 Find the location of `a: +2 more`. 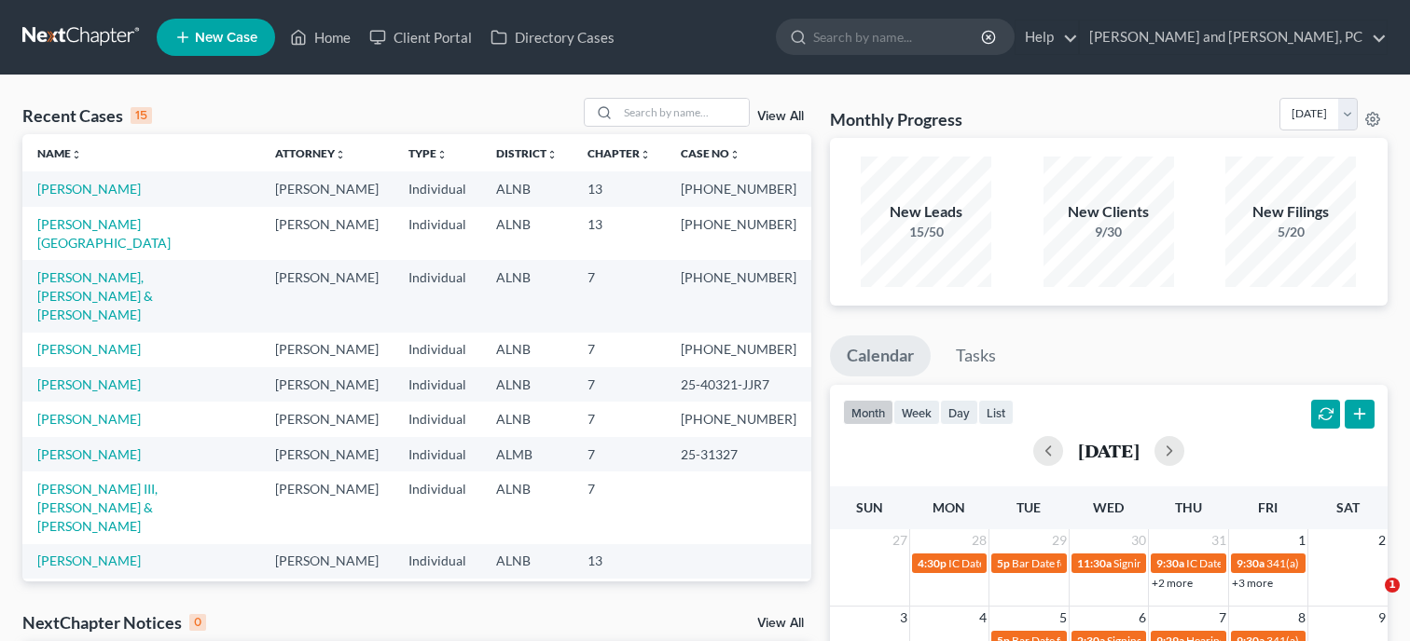

a: +2 more is located at coordinates (1172, 583).